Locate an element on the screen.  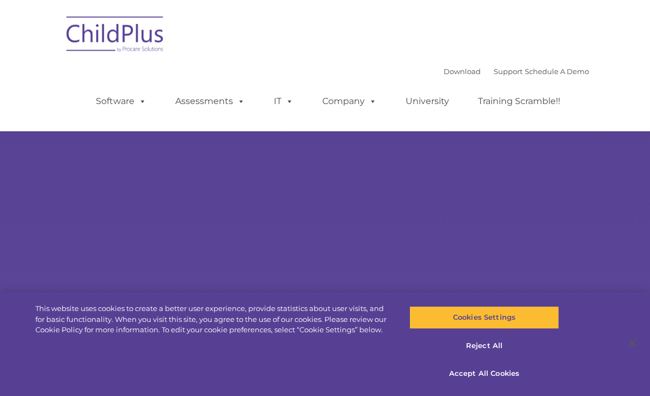
a: Assessments is located at coordinates (210, 101).